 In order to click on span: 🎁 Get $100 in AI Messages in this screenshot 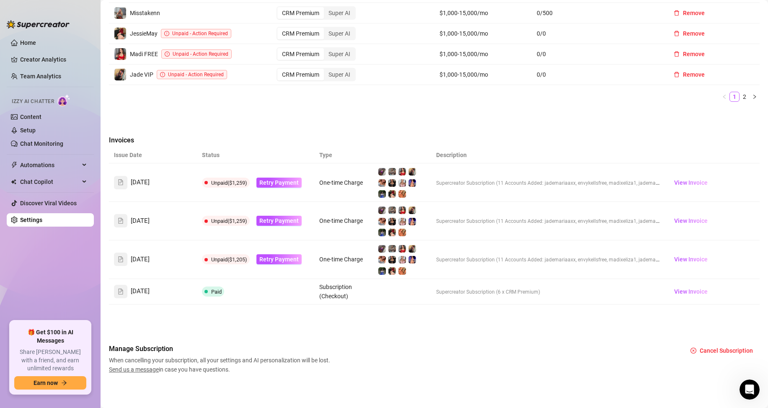, I will do `click(50, 337)`.